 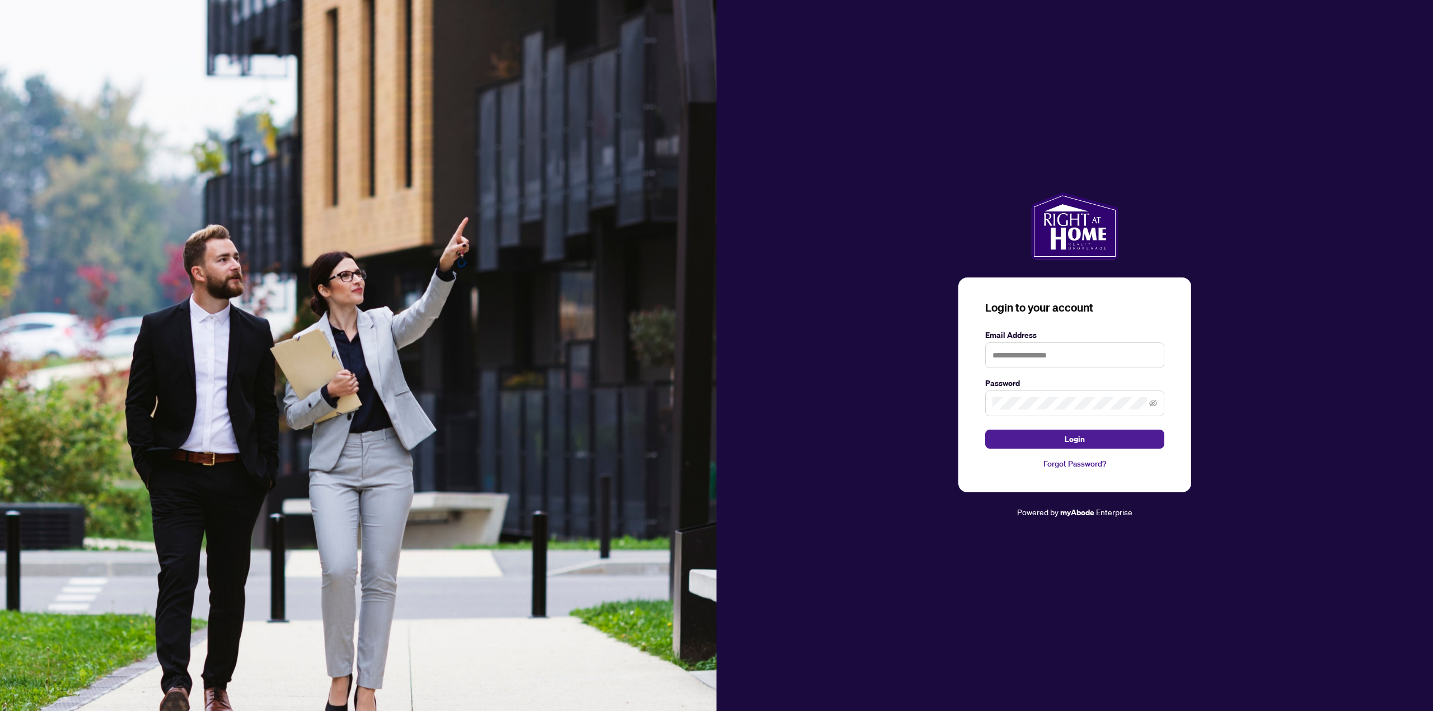 What do you see at coordinates (1074, 226) in the screenshot?
I see `img: ma-logo` at bounding box center [1074, 226].